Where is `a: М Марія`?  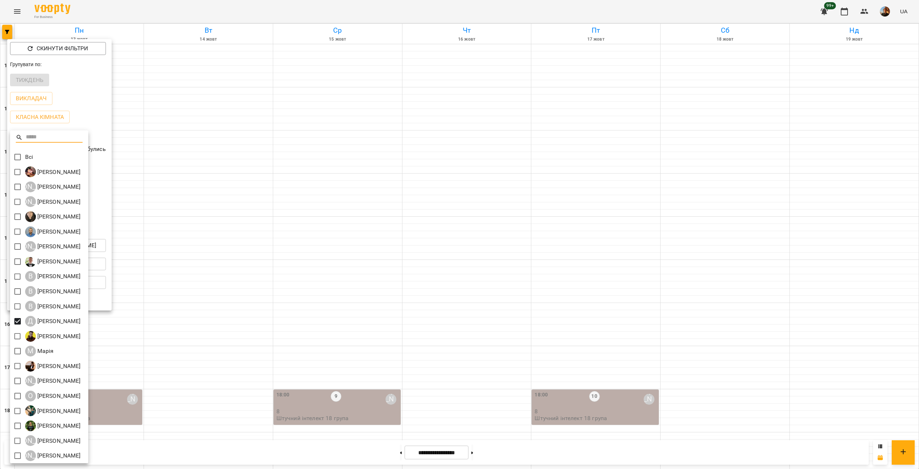
a: М Марія is located at coordinates (39, 351).